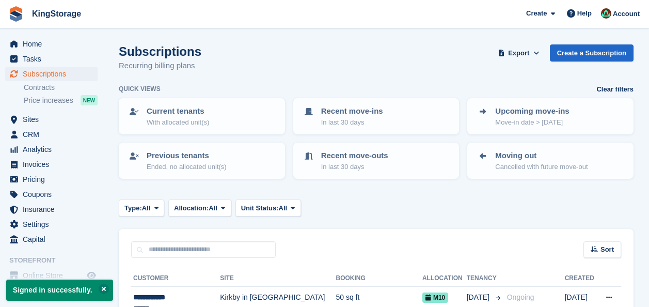 The image size is (649, 307). I want to click on p: Recent move-outs, so click(355, 155).